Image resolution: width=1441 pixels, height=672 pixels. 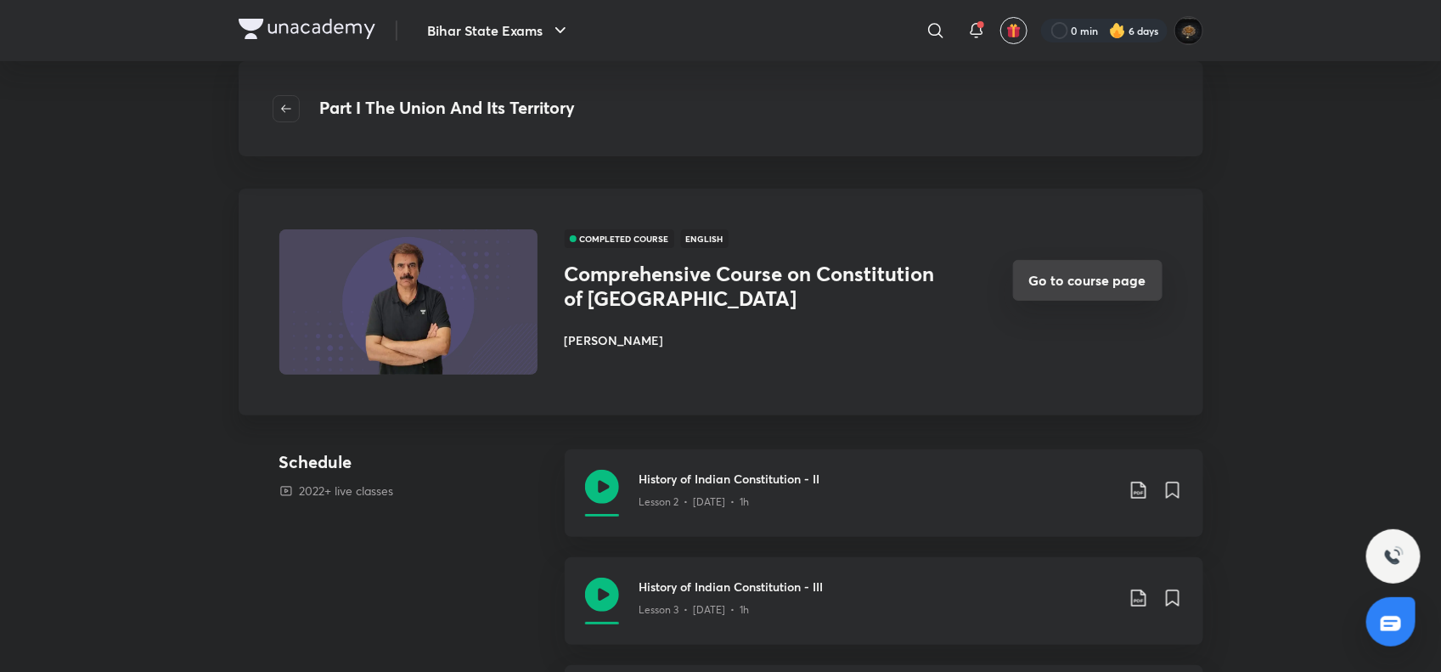 What do you see at coordinates (1014, 31) in the screenshot?
I see `button: avatar` at bounding box center [1014, 31].